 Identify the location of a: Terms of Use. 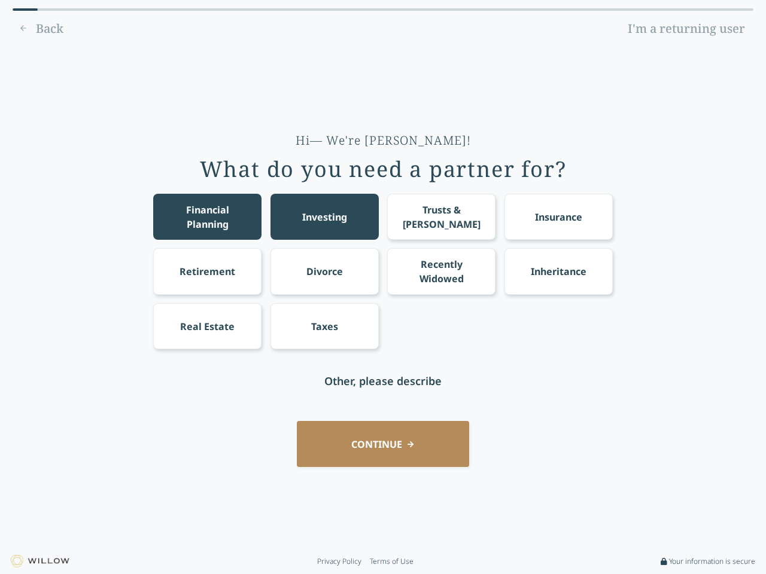
(391, 562).